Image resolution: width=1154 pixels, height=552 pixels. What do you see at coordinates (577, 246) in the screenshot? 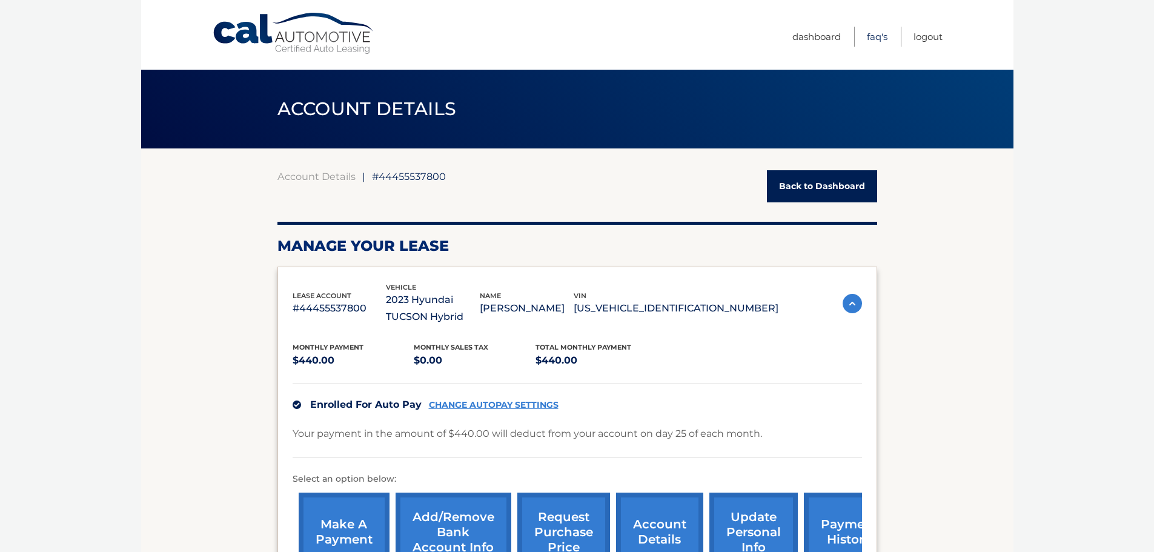
I see `h2: Manage Your Lease` at bounding box center [577, 246].